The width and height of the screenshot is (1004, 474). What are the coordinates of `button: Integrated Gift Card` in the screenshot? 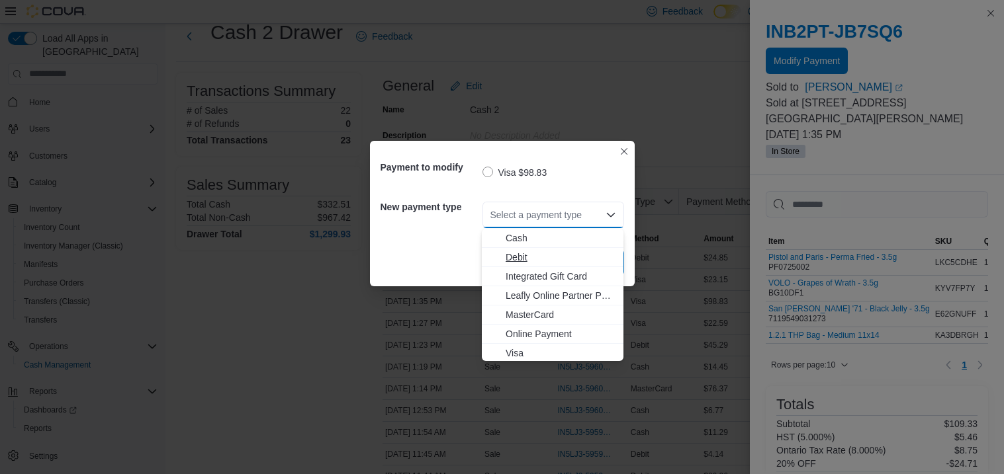 It's located at (552, 277).